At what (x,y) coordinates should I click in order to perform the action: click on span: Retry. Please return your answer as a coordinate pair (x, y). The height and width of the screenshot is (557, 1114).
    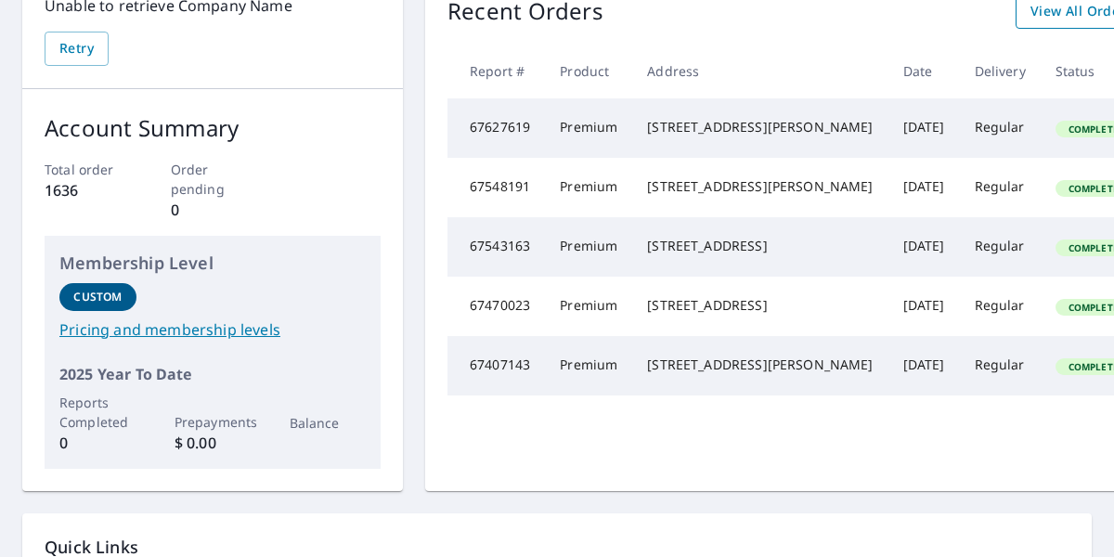
    Looking at the image, I should click on (76, 48).